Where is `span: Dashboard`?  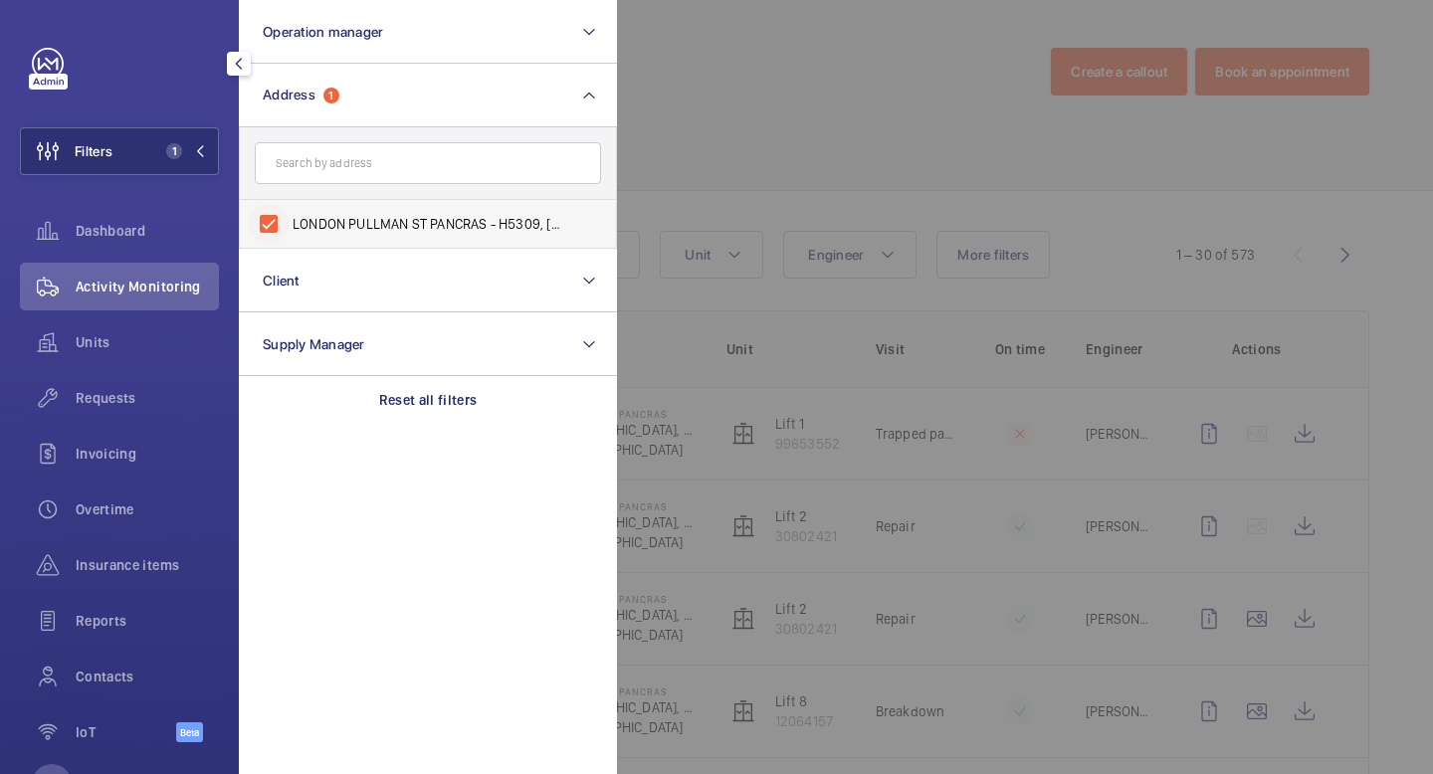 span: Dashboard is located at coordinates (147, 231).